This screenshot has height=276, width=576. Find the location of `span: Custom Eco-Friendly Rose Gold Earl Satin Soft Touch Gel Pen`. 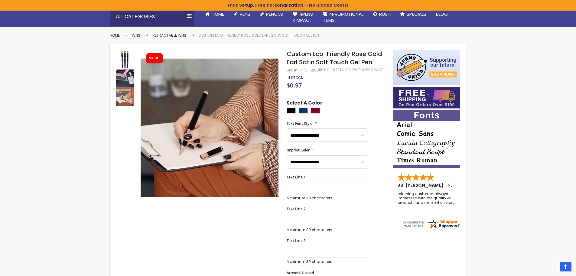

span: Custom Eco-Friendly Rose Gold Earl Satin Soft Touch Gel Pen is located at coordinates (334, 58).